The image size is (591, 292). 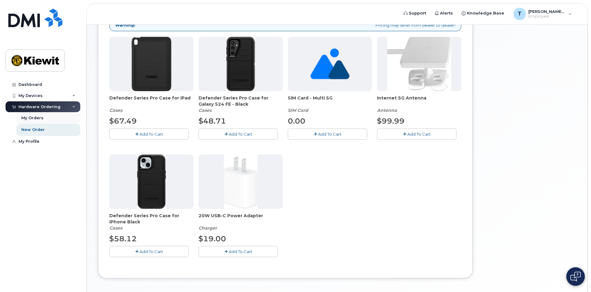 I want to click on img: defenderipad10thgen.png, so click(x=151, y=64).